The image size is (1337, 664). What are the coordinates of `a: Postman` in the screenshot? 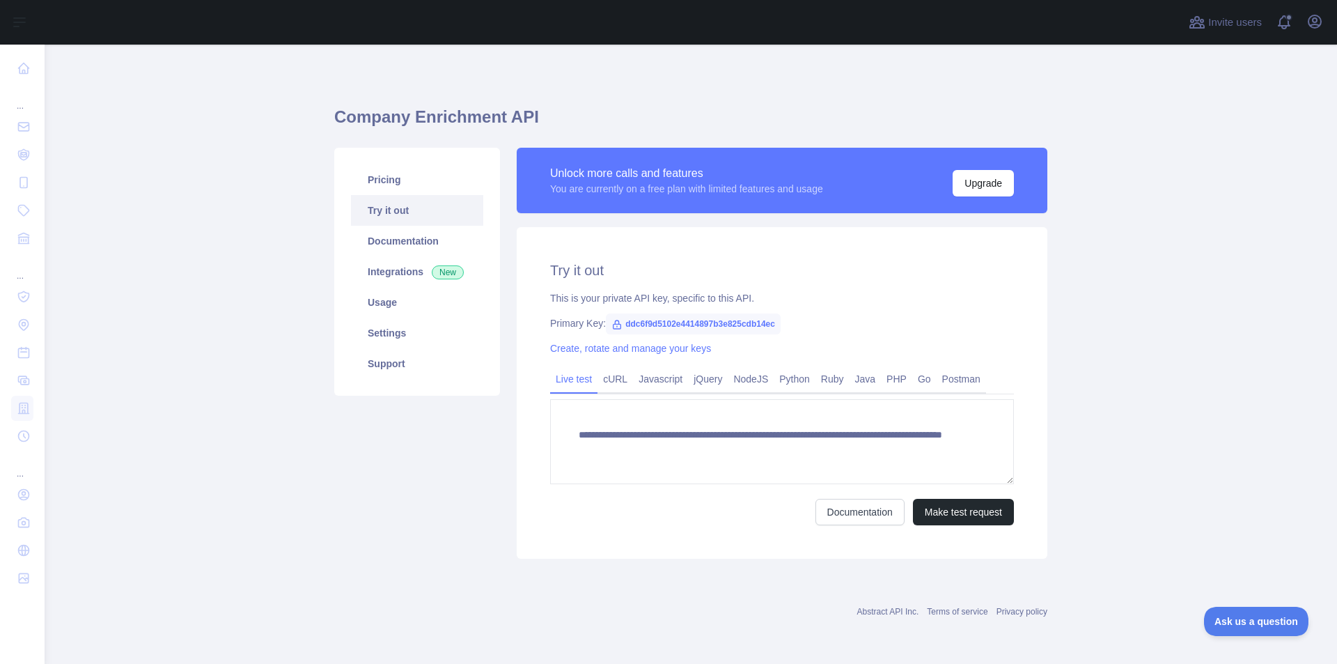 It's located at (961, 379).